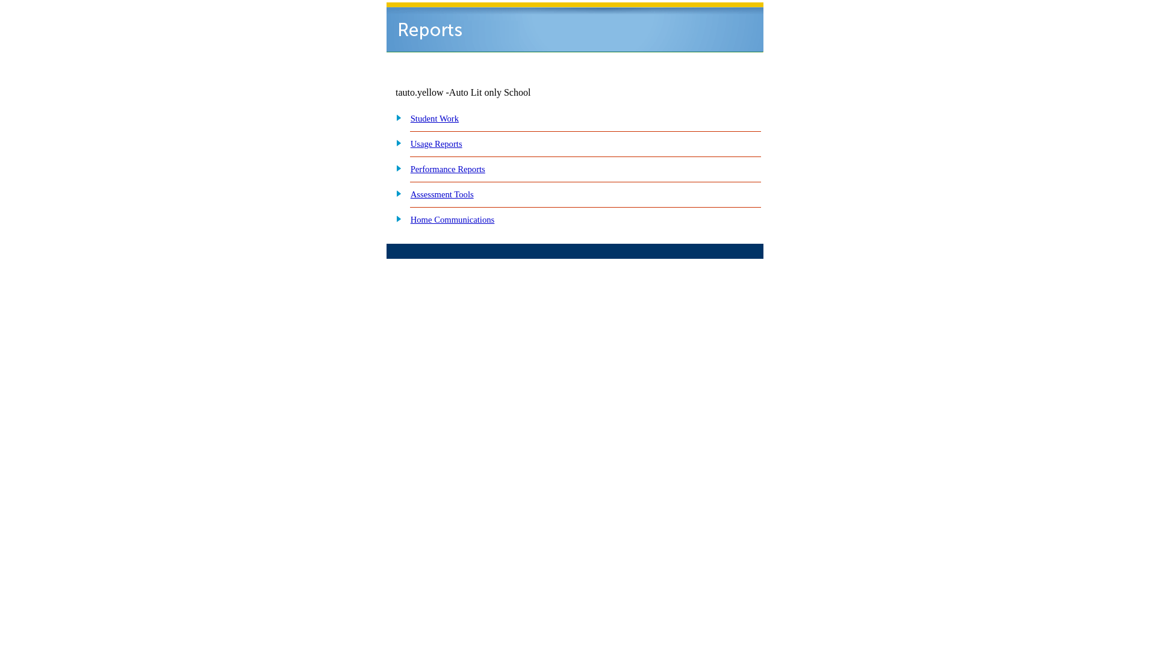 The width and height of the screenshot is (1156, 650). What do you see at coordinates (435, 119) in the screenshot?
I see `a: Student Work` at bounding box center [435, 119].